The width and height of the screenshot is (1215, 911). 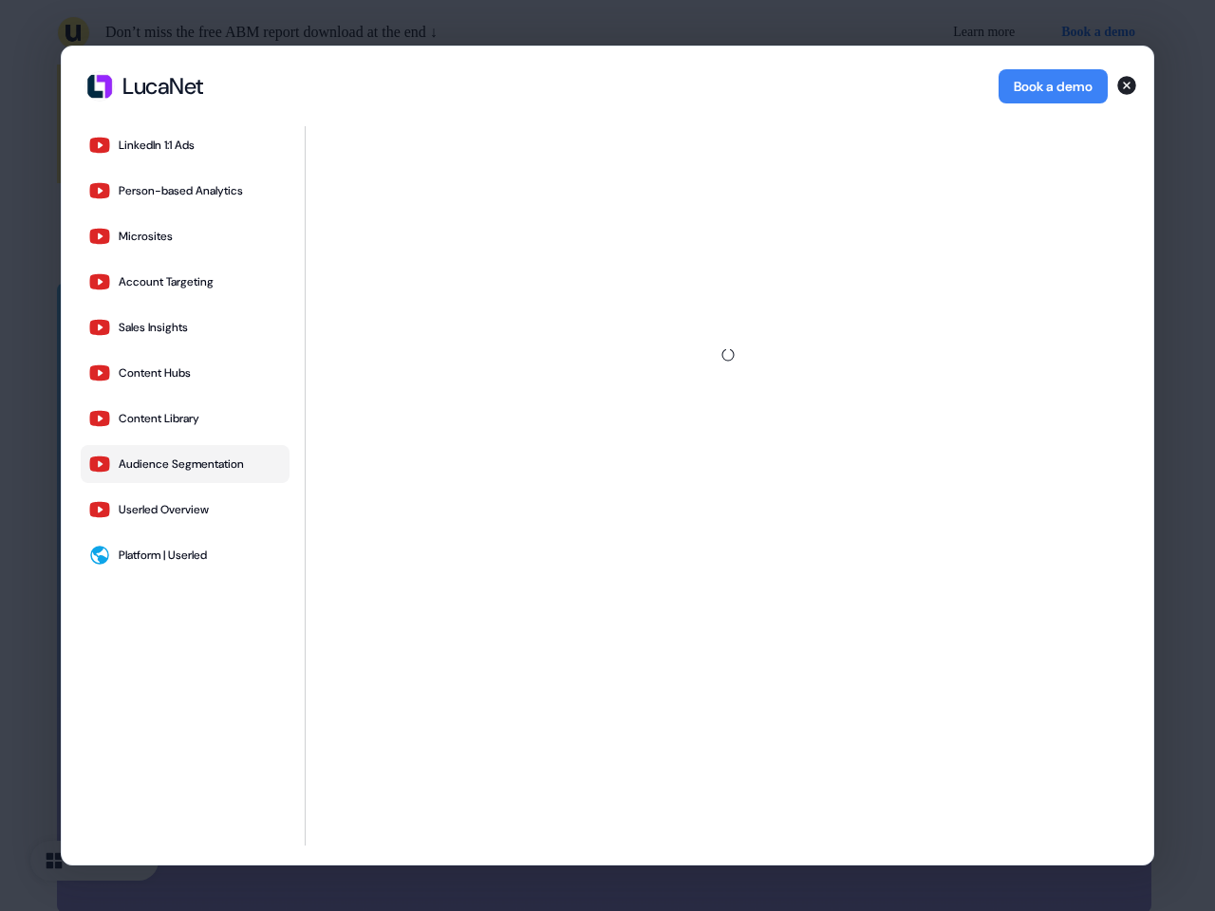 What do you see at coordinates (155, 373) in the screenshot?
I see `div: Content Hubs` at bounding box center [155, 373].